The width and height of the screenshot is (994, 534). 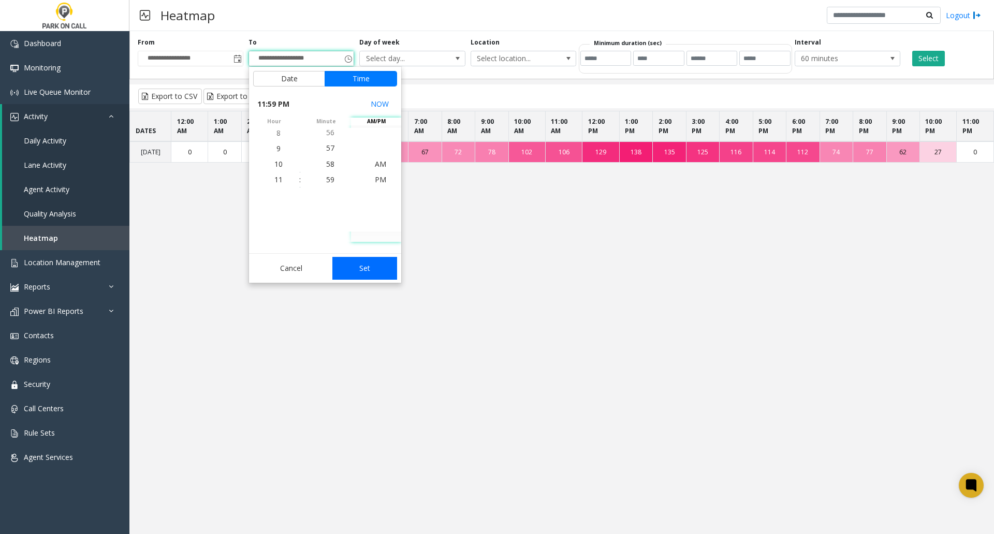 What do you see at coordinates (903, 126) in the screenshot?
I see `th: 9:00 PM` at bounding box center [903, 126].